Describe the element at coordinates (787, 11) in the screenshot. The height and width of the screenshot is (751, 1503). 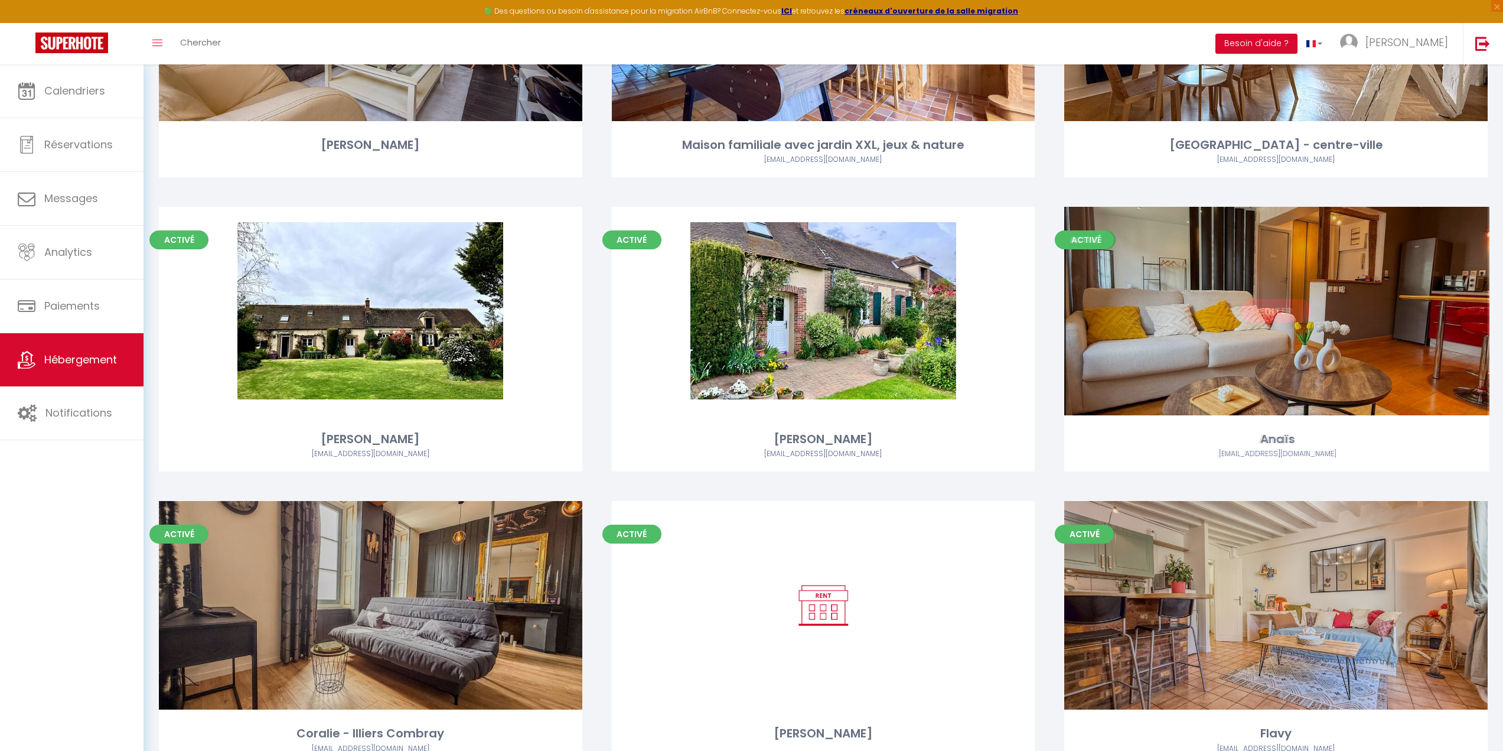
I see `a: ICI` at that location.